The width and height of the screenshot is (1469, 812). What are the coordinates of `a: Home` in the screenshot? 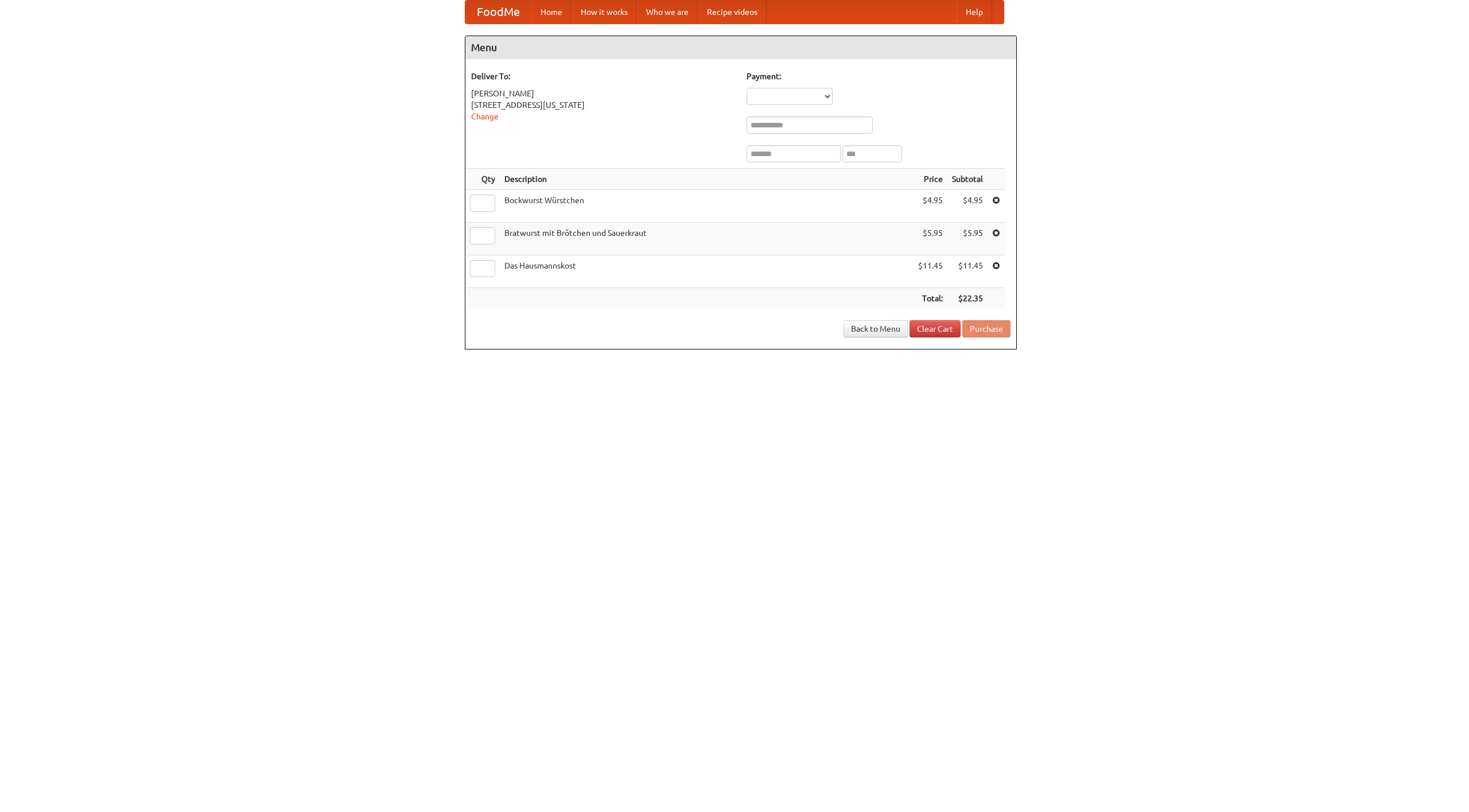 It's located at (552, 12).